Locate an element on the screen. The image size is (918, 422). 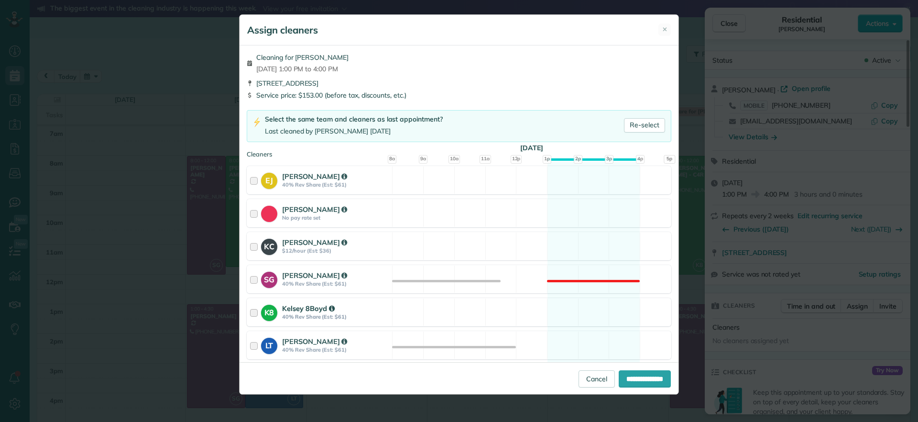
div: Select the same team and cleaners as last appointment? is located at coordinates (354, 119).